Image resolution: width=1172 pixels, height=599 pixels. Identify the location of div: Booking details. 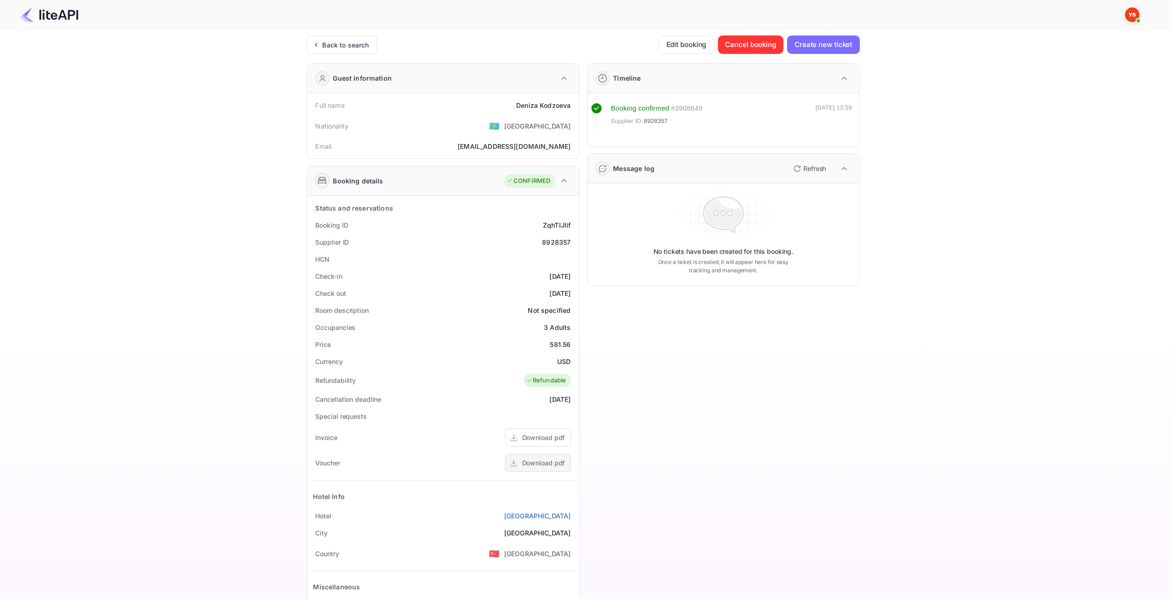
(358, 181).